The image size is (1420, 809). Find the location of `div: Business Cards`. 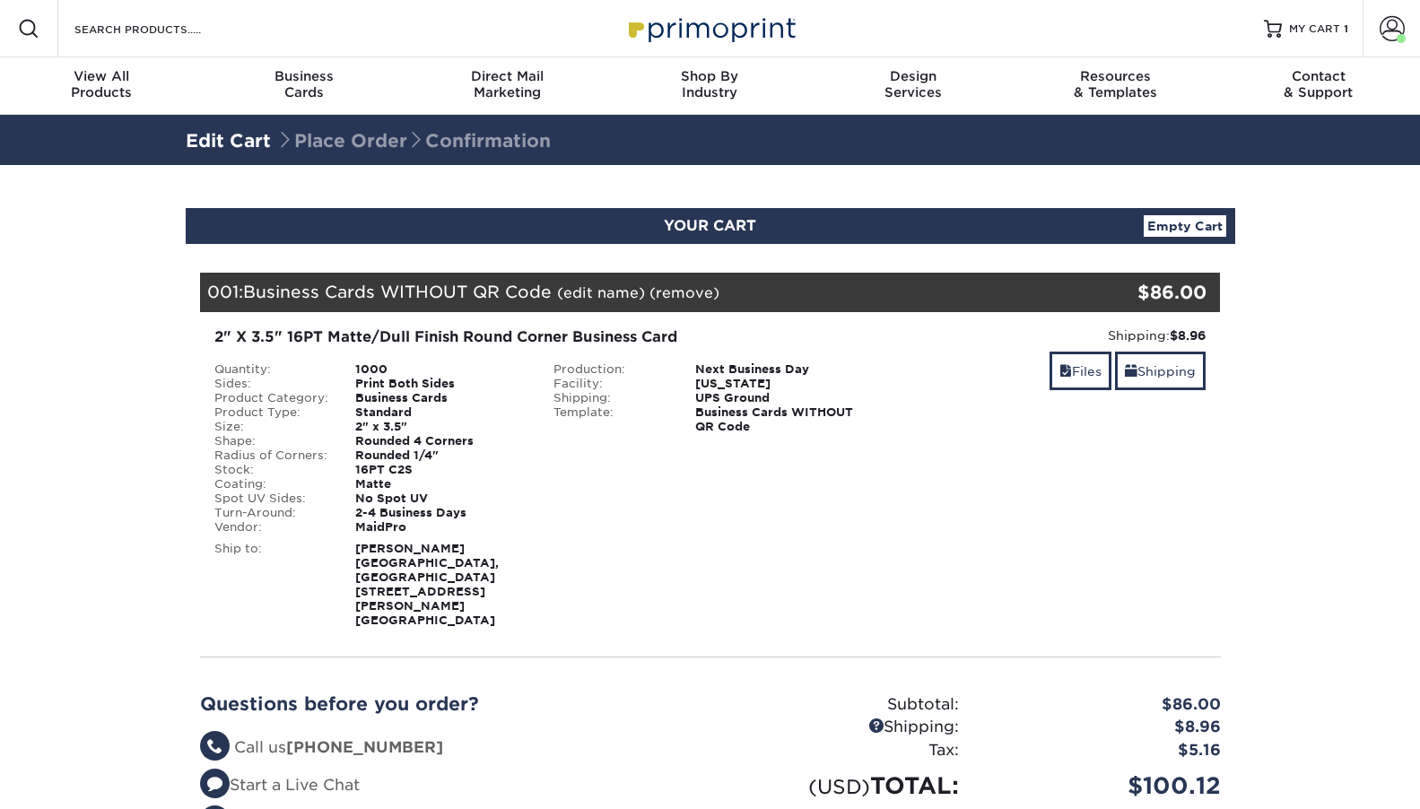

div: Business Cards is located at coordinates (440, 398).